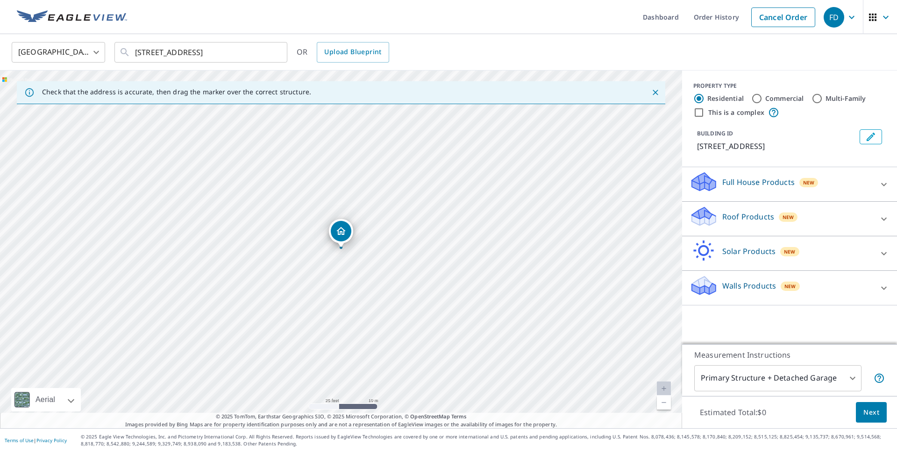 This screenshot has width=897, height=452. Describe the element at coordinates (664, 389) in the screenshot. I see `a: Current Level 20, Zoom In Disabled` at that location.